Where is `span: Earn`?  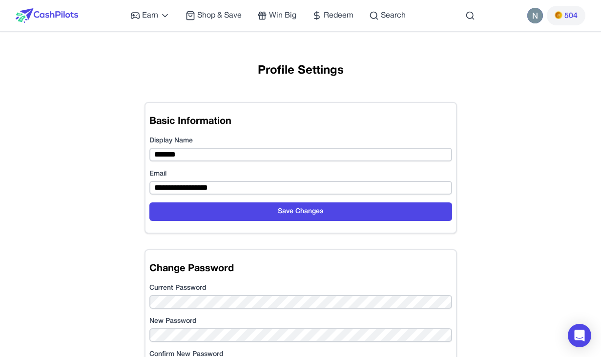 span: Earn is located at coordinates (150, 16).